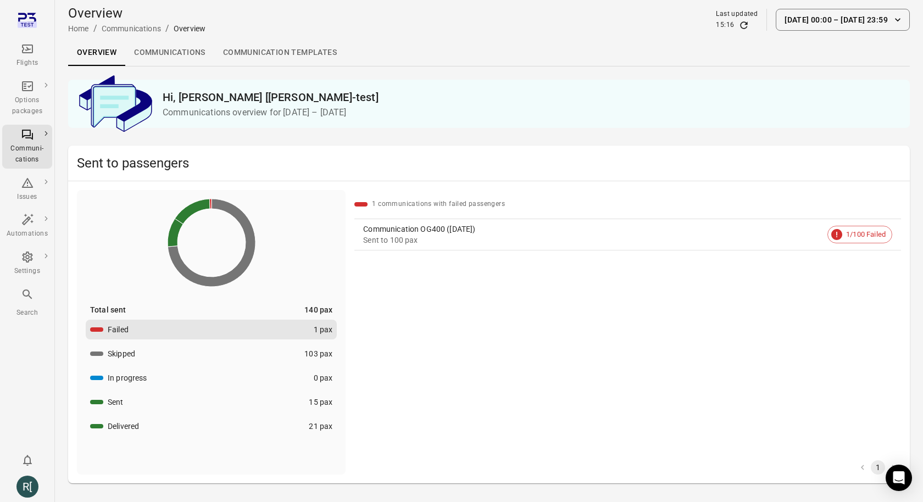 The height and width of the screenshot is (502, 923). What do you see at coordinates (866, 235) in the screenshot?
I see `span: 1/100 Failed` at bounding box center [866, 235].